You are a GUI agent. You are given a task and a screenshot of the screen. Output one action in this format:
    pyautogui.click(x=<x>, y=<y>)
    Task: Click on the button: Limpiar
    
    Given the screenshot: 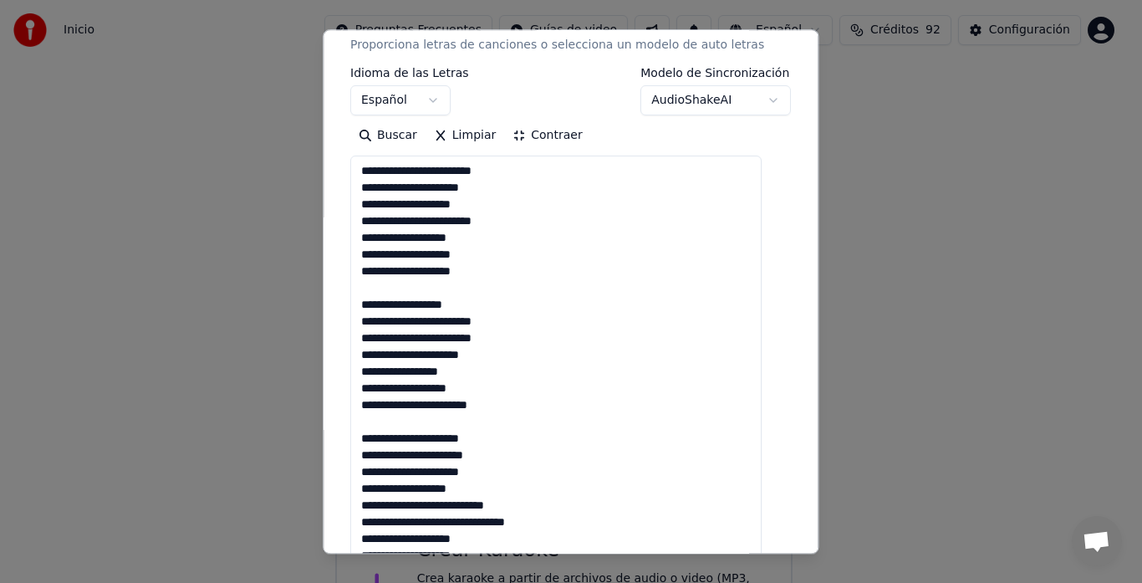 What is the action you would take?
    pyautogui.click(x=465, y=136)
    